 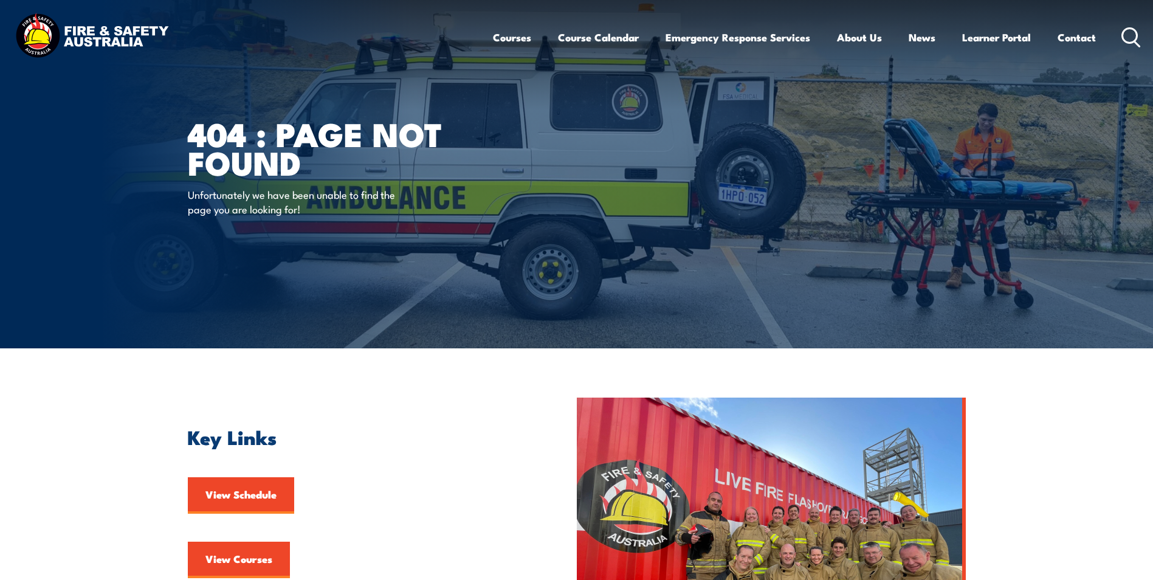 I want to click on p: Unfortunately we have been unable to find the page you are looking for!, so click(x=299, y=201).